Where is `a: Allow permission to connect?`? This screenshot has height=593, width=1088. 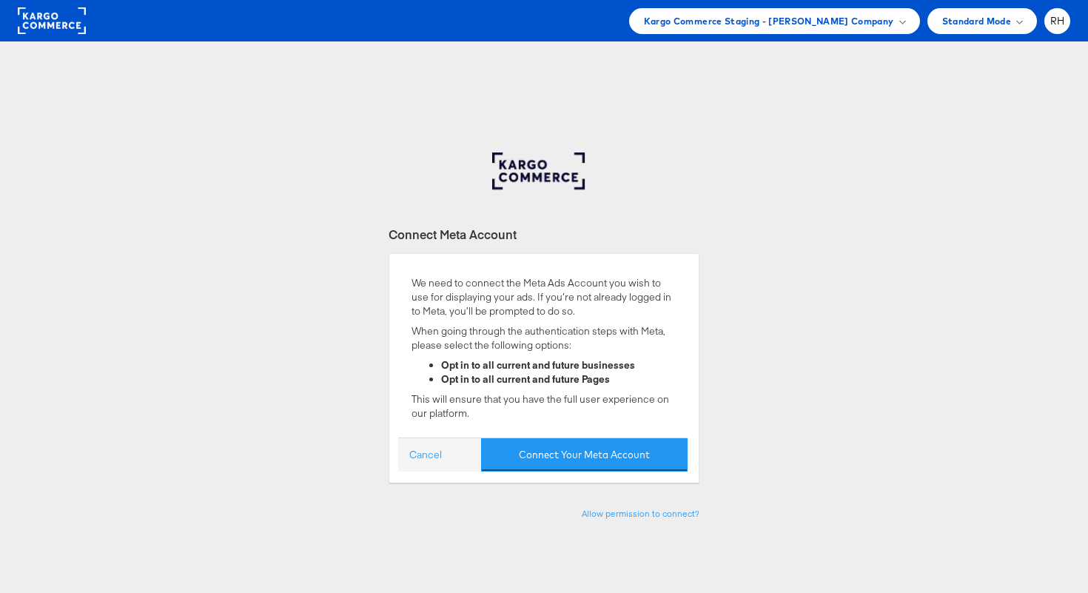 a: Allow permission to connect? is located at coordinates (640, 513).